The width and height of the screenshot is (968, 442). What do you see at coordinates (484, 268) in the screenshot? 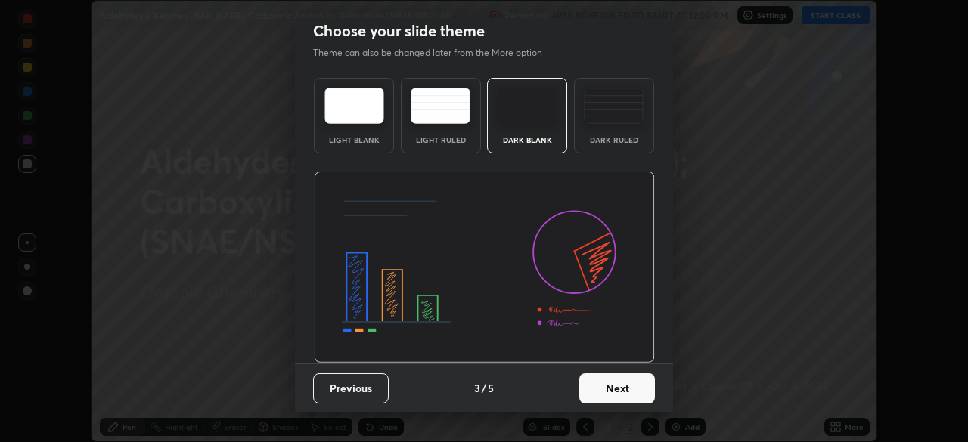
I see `img: darkThemeBanner.d06ce4a2.svg` at bounding box center [484, 268].